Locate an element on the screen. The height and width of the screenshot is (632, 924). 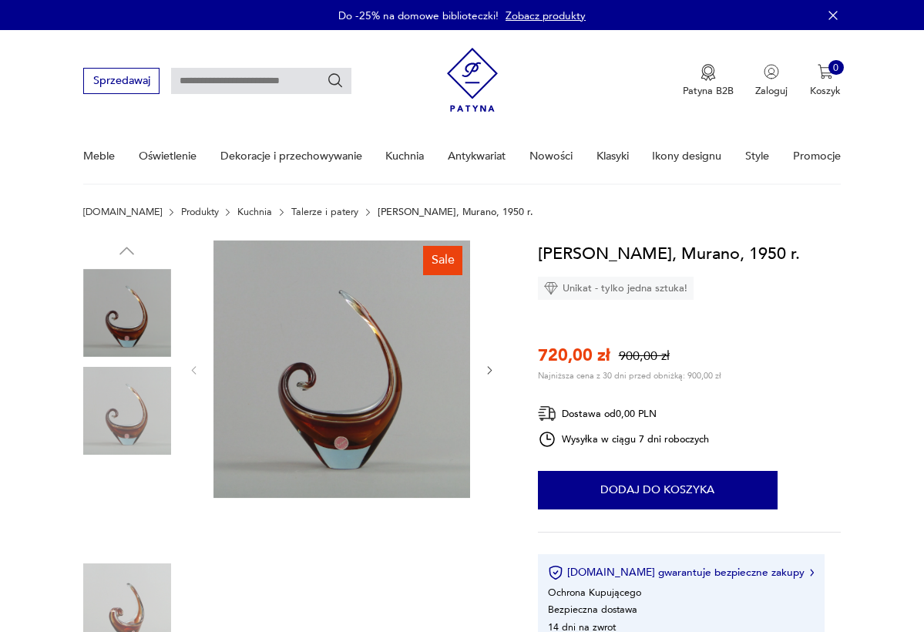
a: Promocje is located at coordinates (817, 156).